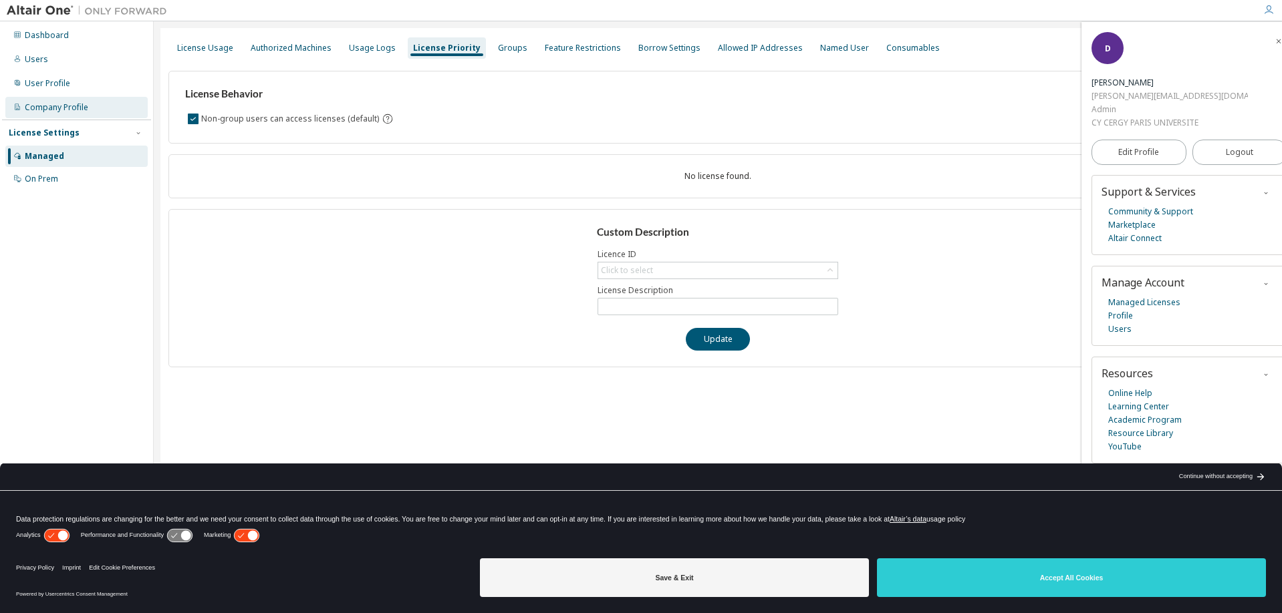  I want to click on a: Resource Library, so click(1140, 434).